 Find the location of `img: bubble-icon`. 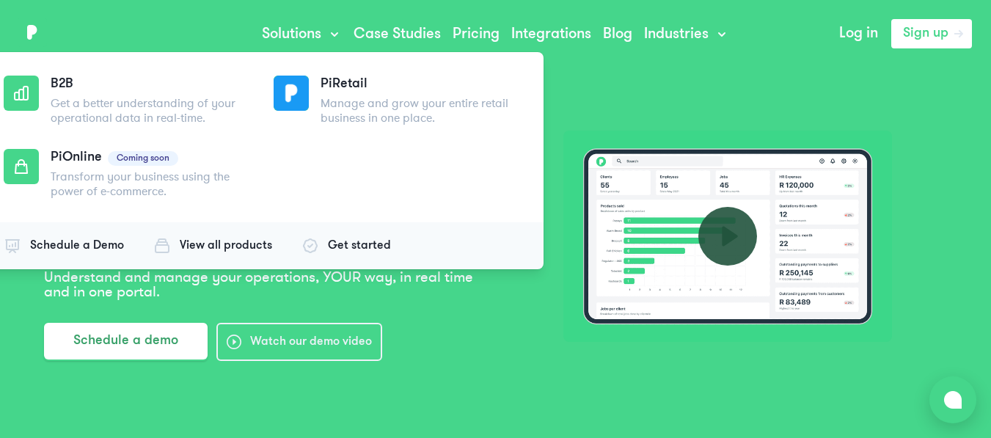

img: bubble-icon is located at coordinates (953, 400).